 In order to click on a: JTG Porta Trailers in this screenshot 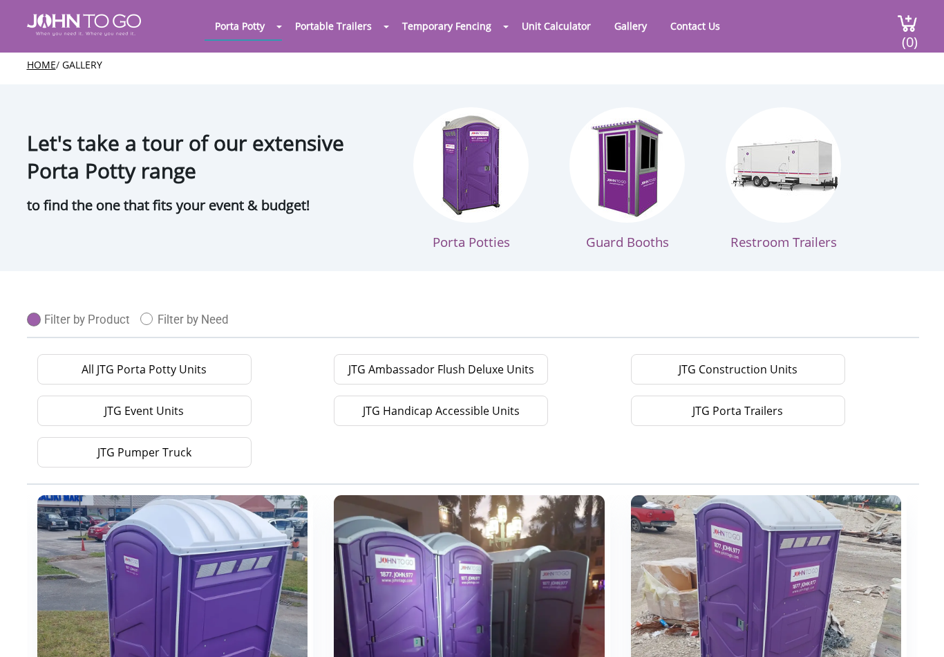, I will do `click(738, 410)`.